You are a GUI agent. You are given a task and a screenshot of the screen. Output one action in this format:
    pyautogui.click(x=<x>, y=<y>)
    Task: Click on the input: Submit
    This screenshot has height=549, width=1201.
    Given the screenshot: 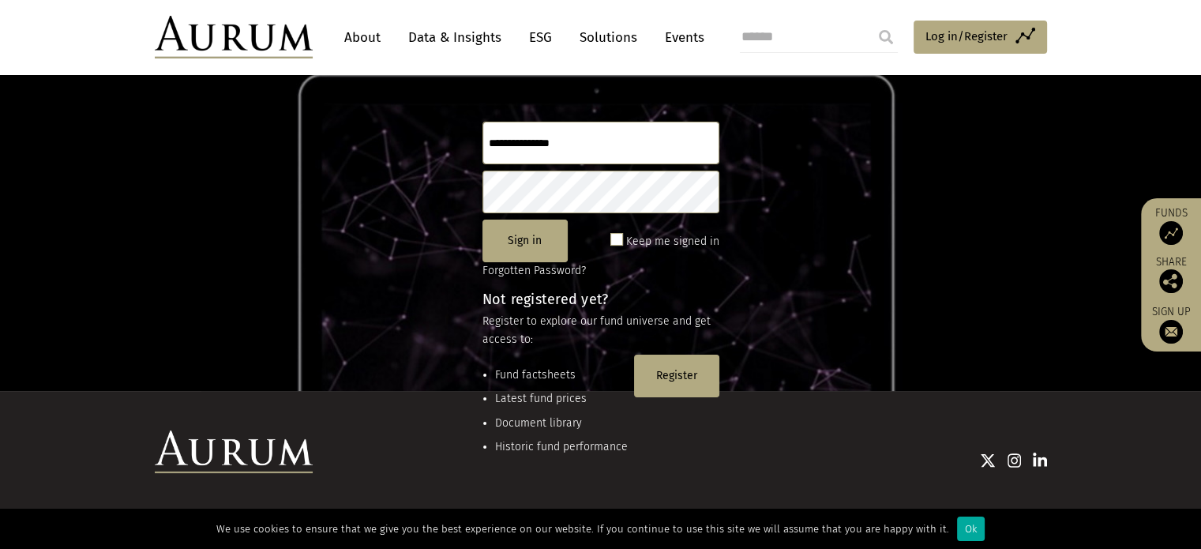 What is the action you would take?
    pyautogui.click(x=886, y=37)
    